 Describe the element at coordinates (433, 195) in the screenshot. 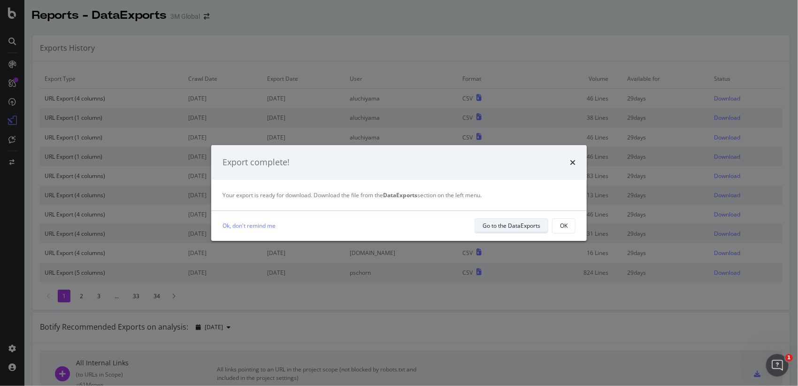

I see `span: section on the left menu.` at that location.